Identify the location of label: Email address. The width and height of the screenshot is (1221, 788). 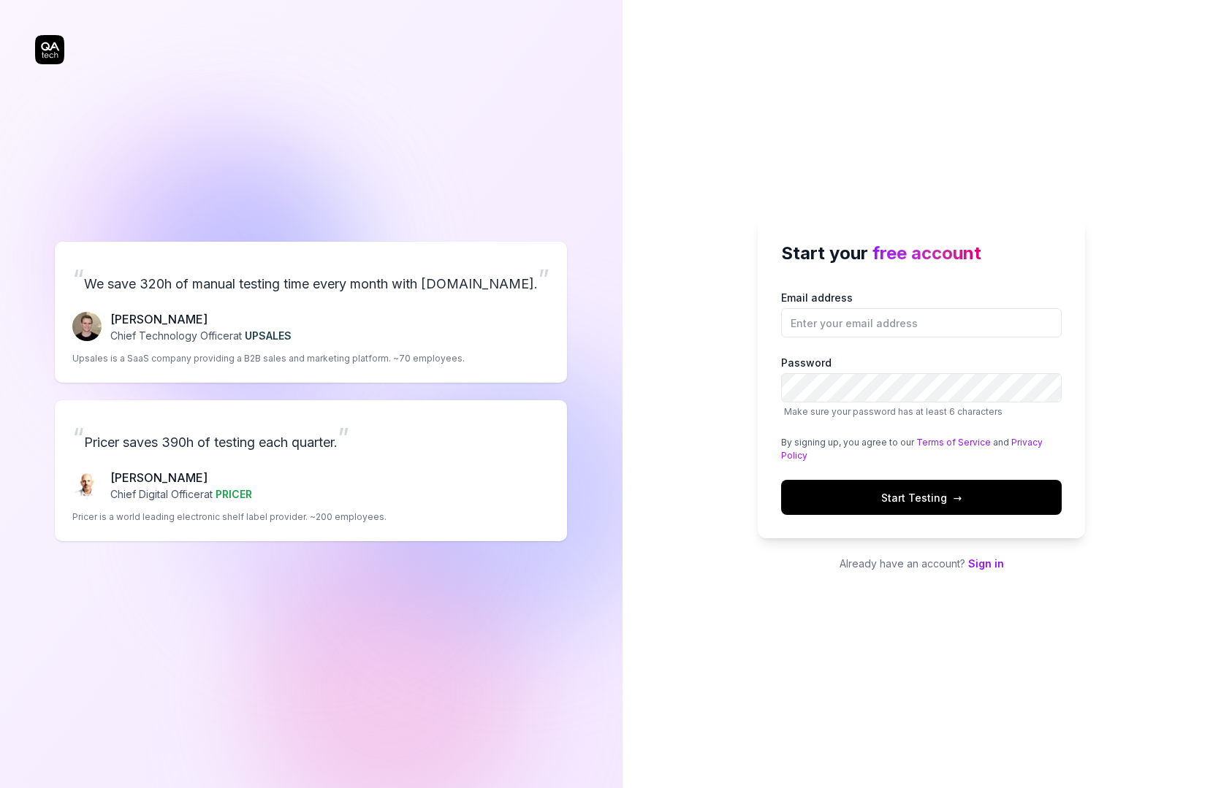
(921, 313).